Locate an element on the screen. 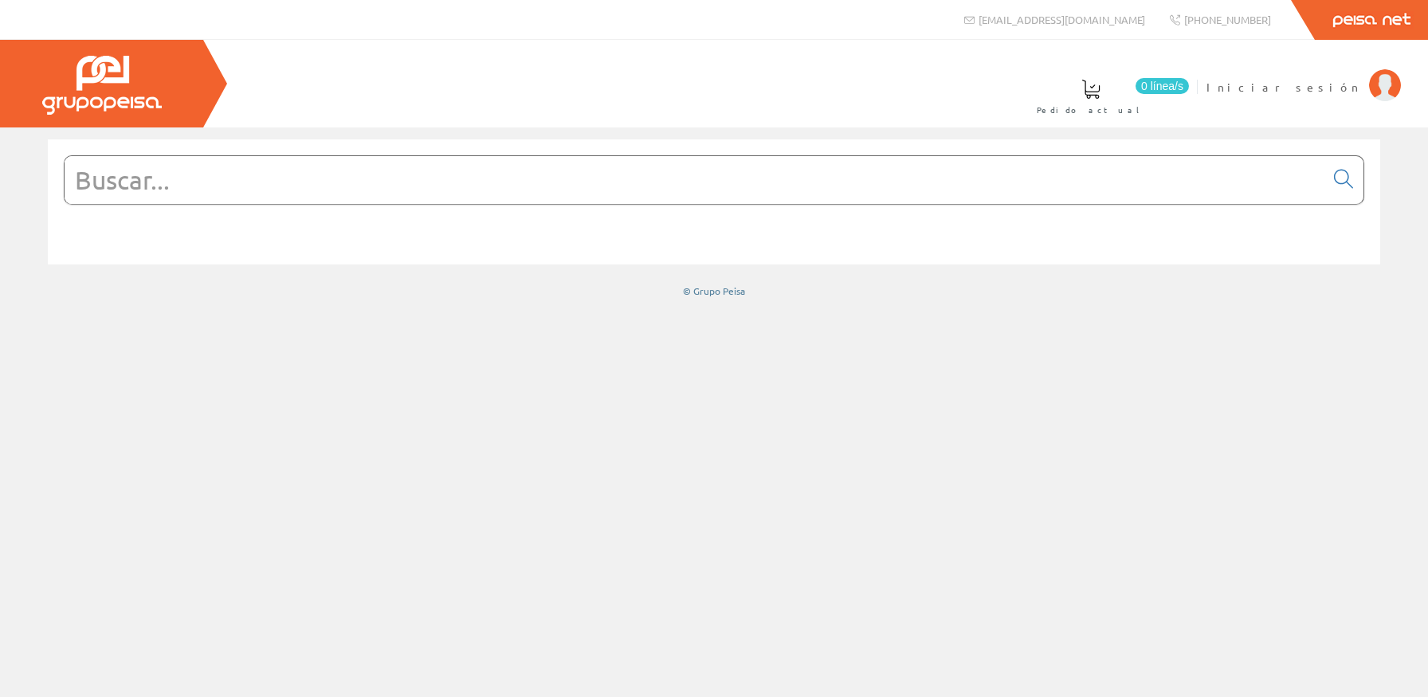 The image size is (1428, 697). input: Buscar... is located at coordinates (694, 180).